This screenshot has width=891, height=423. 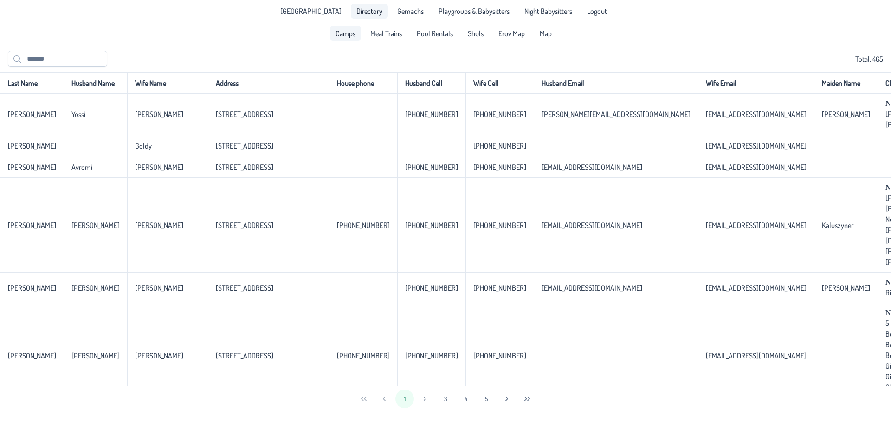 What do you see at coordinates (474, 11) in the screenshot?
I see `li: Playgroups & Babysitters` at bounding box center [474, 11].